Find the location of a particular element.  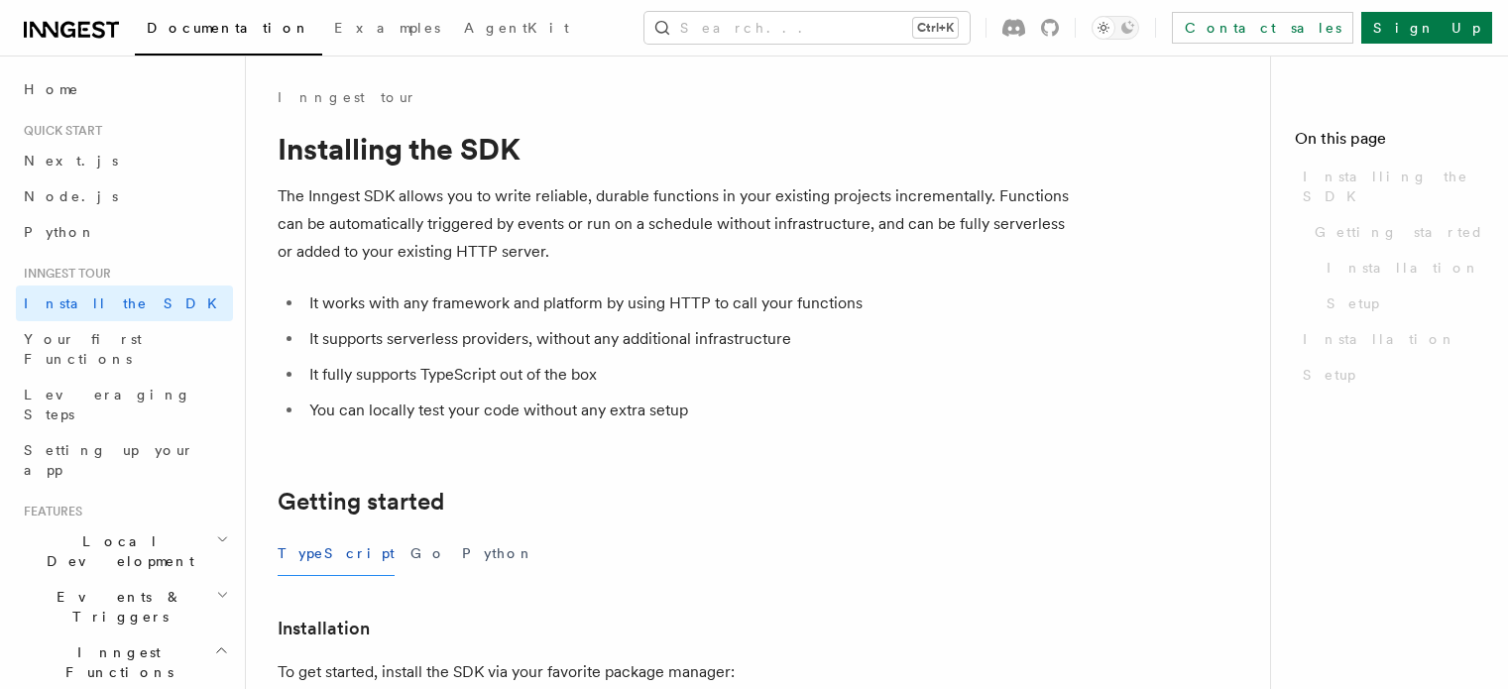

a: Your first Functions is located at coordinates (124, 349).